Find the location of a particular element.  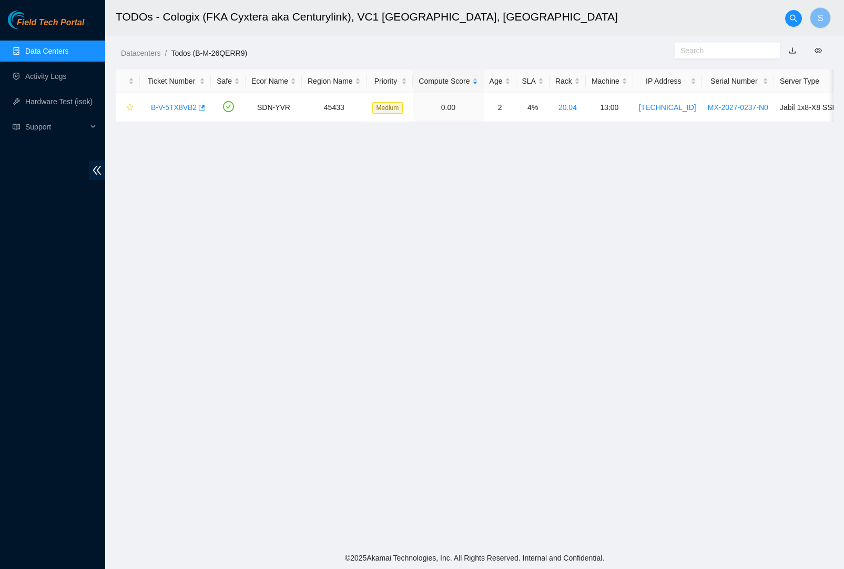

a: Todos (B-M-26QERR9) is located at coordinates (209, 53).